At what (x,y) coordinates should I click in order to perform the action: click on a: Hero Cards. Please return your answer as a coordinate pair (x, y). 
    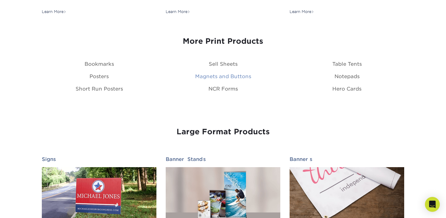
    Looking at the image, I should click on (347, 89).